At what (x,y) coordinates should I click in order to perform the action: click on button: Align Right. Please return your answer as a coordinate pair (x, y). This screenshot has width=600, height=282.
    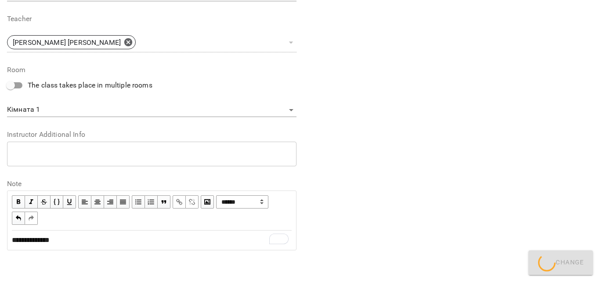
    Looking at the image, I should click on (110, 202).